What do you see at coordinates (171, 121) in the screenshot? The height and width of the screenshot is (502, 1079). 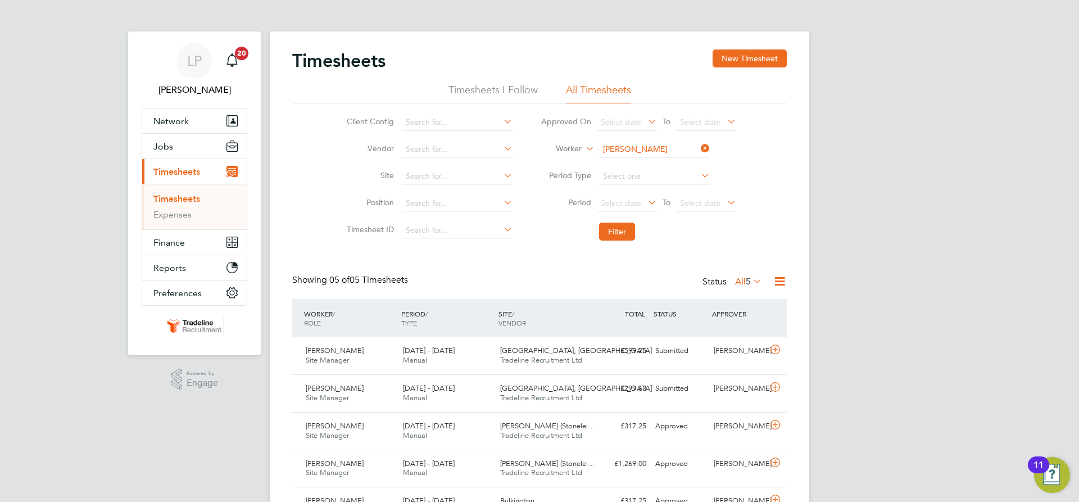 I see `span: Network` at bounding box center [171, 121].